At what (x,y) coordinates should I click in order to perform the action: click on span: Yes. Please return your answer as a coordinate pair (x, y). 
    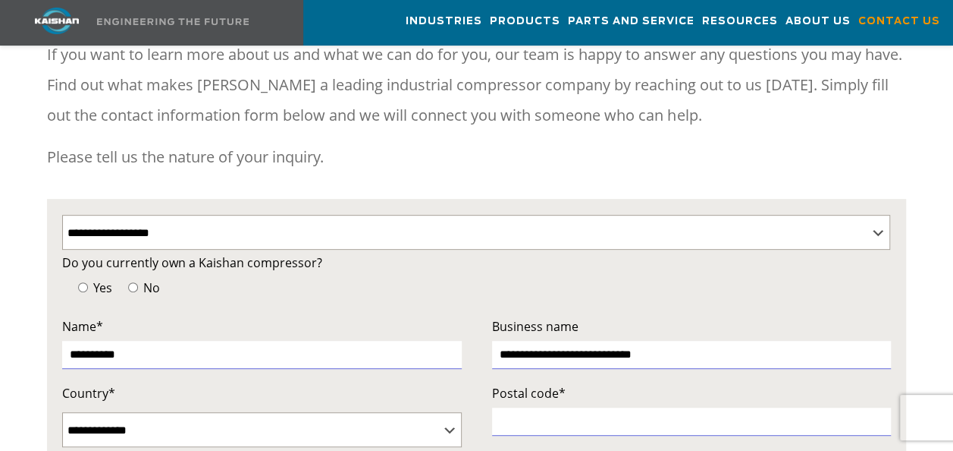
    Looking at the image, I should click on (101, 287).